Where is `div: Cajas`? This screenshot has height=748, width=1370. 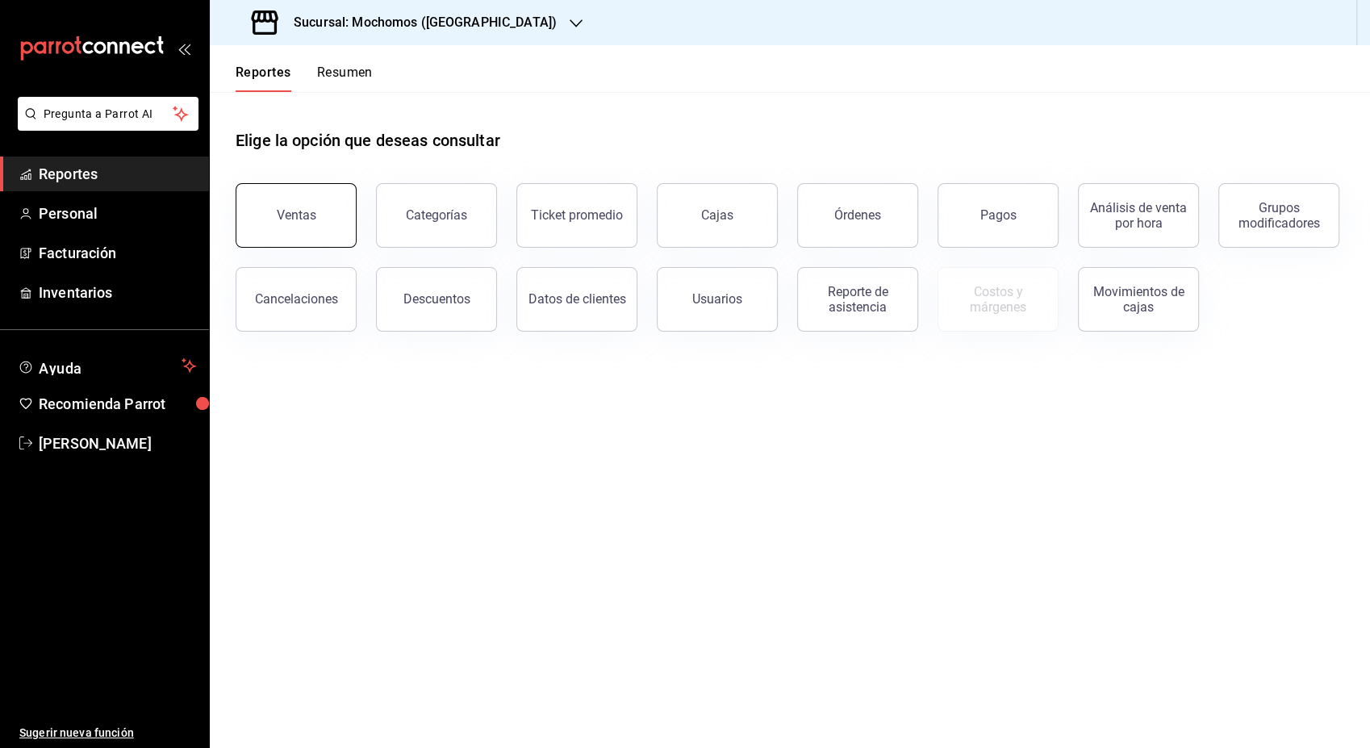 div: Cajas is located at coordinates (717, 215).